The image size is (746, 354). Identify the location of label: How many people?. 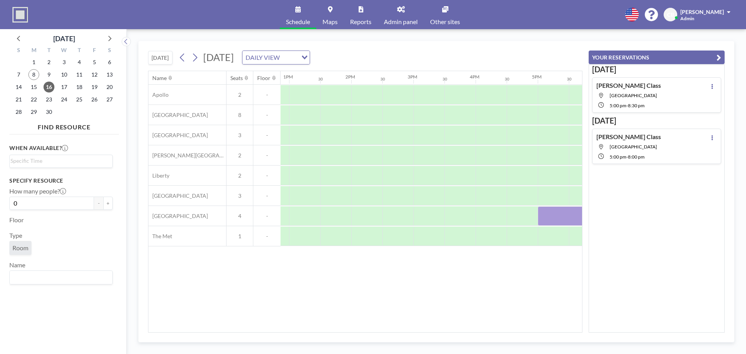
(38, 191).